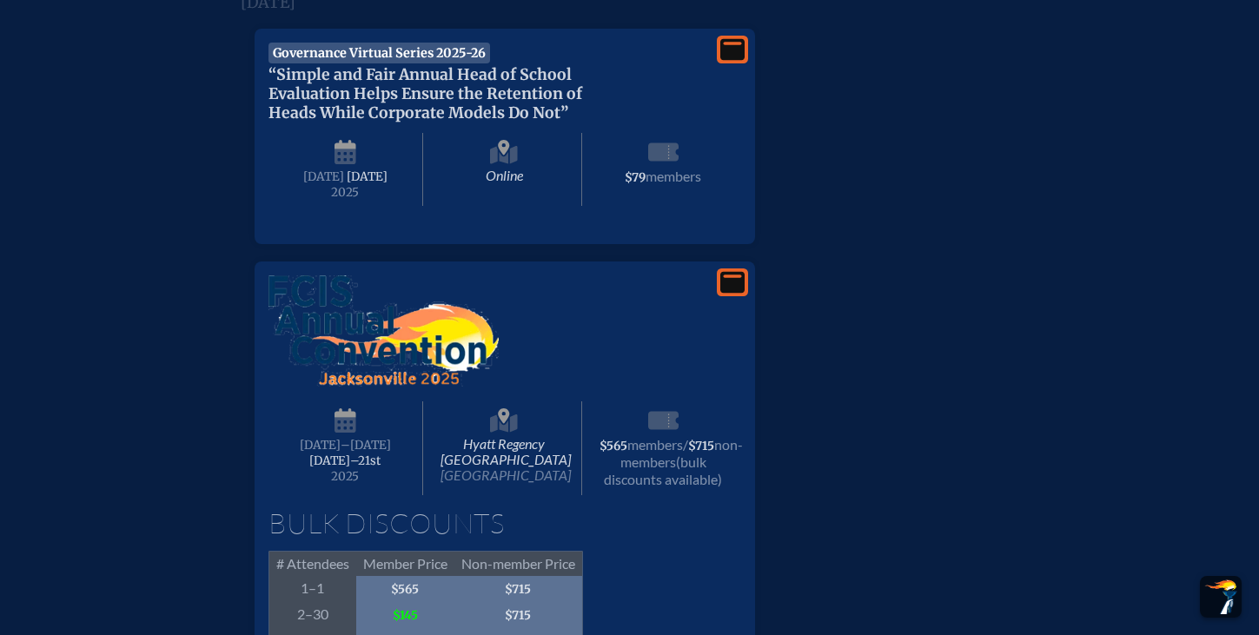 The height and width of the screenshot is (635, 1259). I want to click on img: To the top, so click(1221, 597).